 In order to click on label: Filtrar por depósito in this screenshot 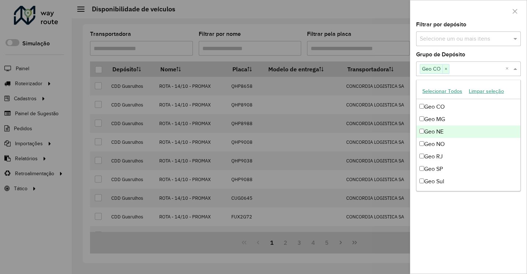, I will do `click(441, 25)`.